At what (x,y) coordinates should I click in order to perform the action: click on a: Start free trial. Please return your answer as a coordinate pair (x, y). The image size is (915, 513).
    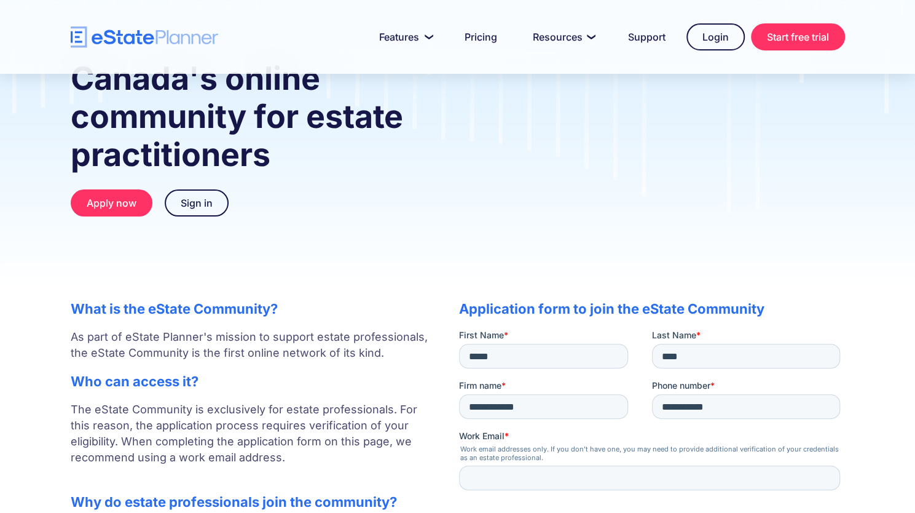
    Looking at the image, I should click on (798, 37).